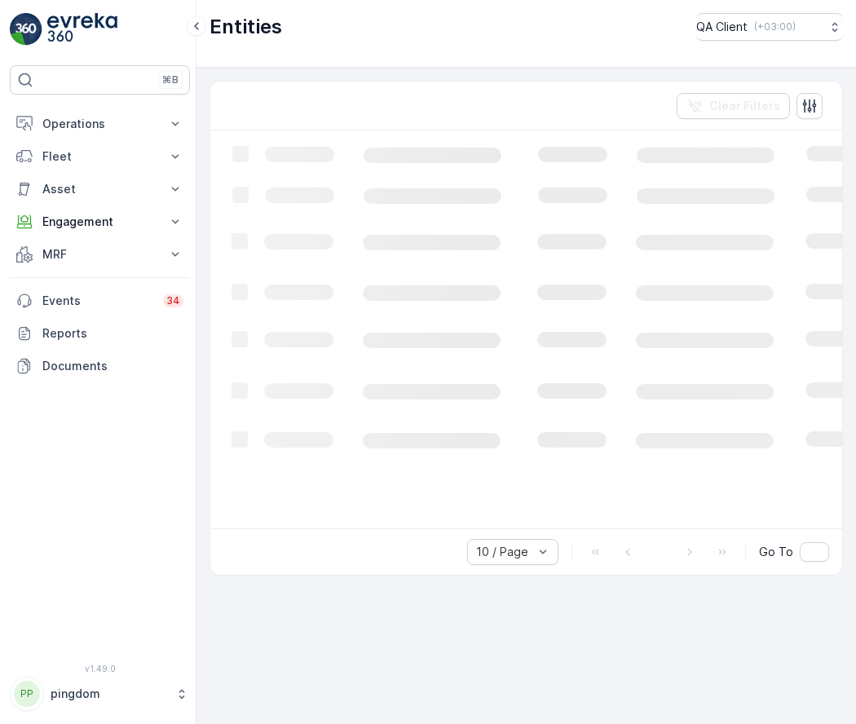  What do you see at coordinates (744, 106) in the screenshot?
I see `p: Clear Filters` at bounding box center [744, 106].